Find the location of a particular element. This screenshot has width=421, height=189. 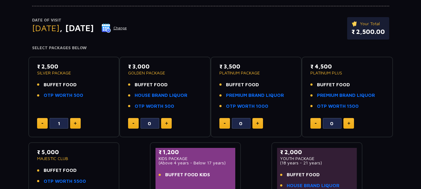

p: ₹ 2,500 is located at coordinates (74, 66).